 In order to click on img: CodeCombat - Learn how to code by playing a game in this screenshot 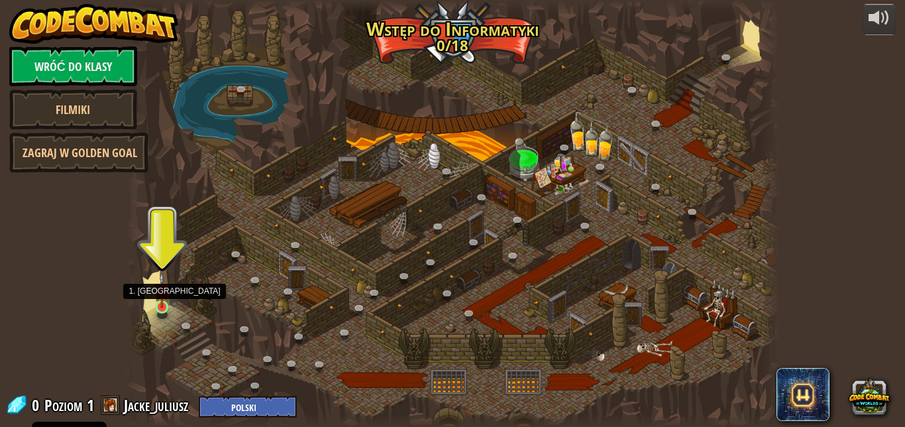, I will do `click(94, 24)`.